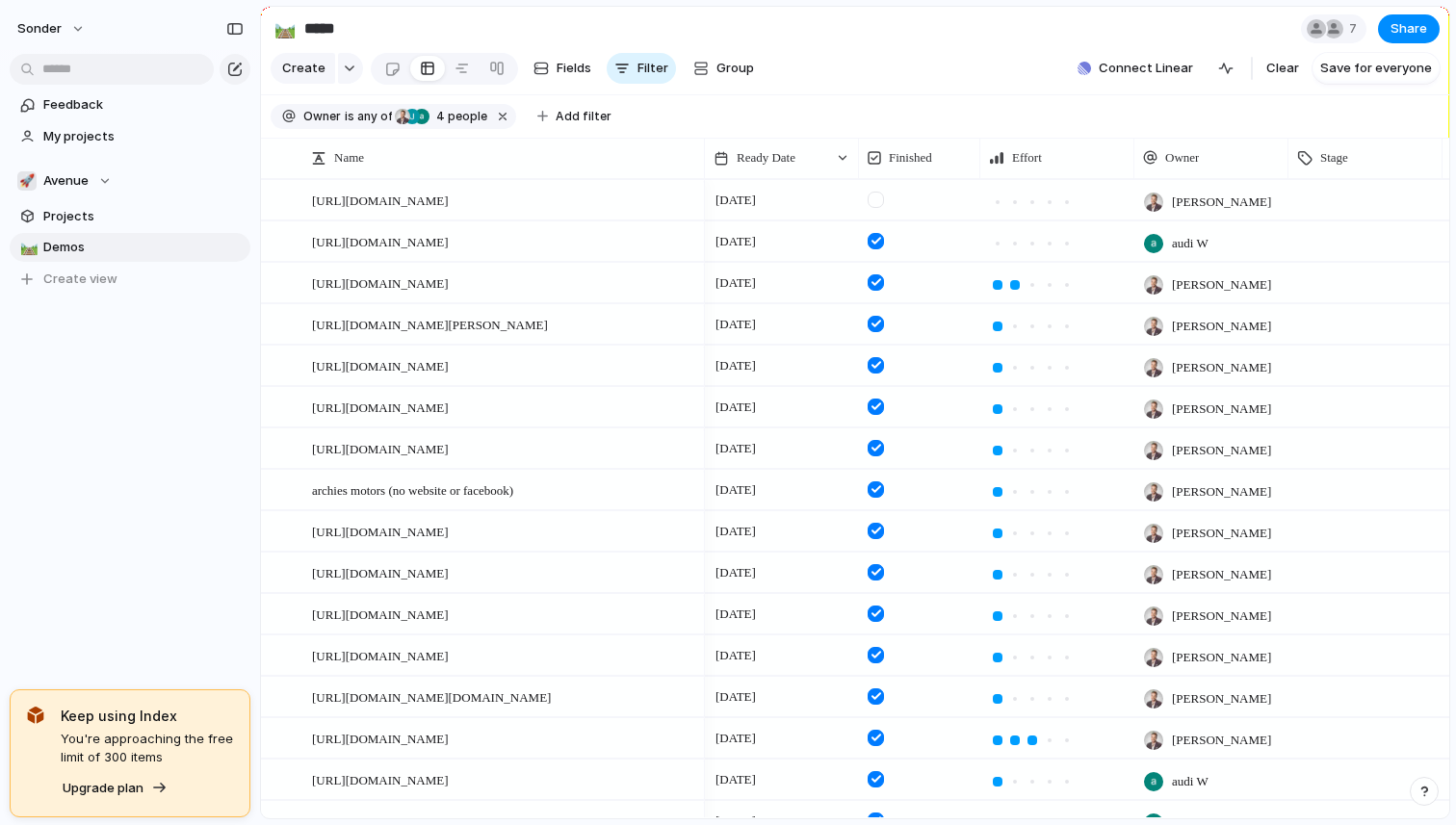 The image size is (1456, 825). I want to click on button: sonder, so click(52, 29).